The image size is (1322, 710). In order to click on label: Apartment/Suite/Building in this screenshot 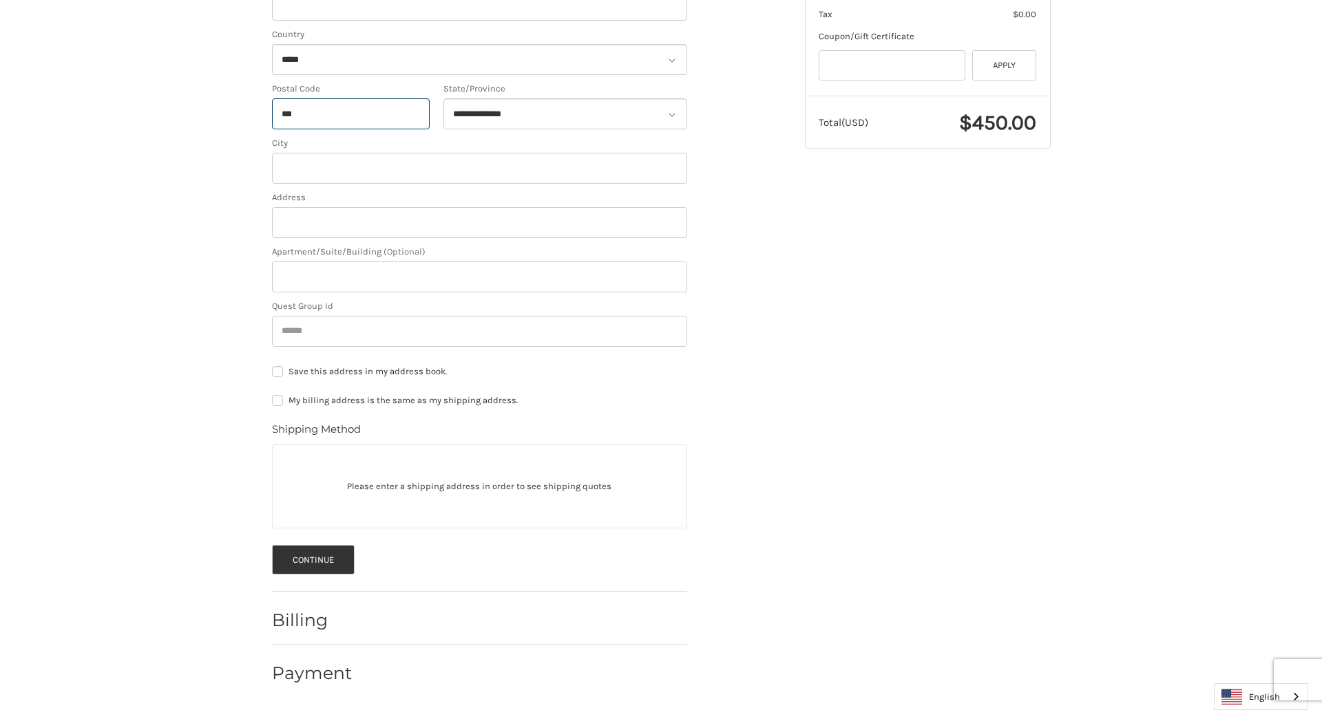, I will do `click(479, 252)`.